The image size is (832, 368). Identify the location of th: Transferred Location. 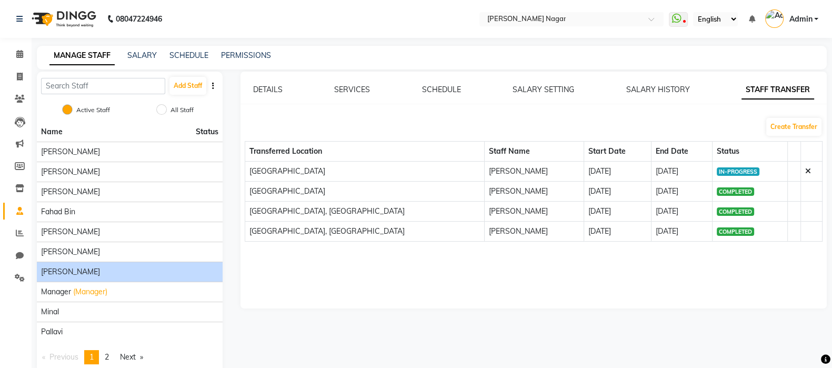
(365, 152).